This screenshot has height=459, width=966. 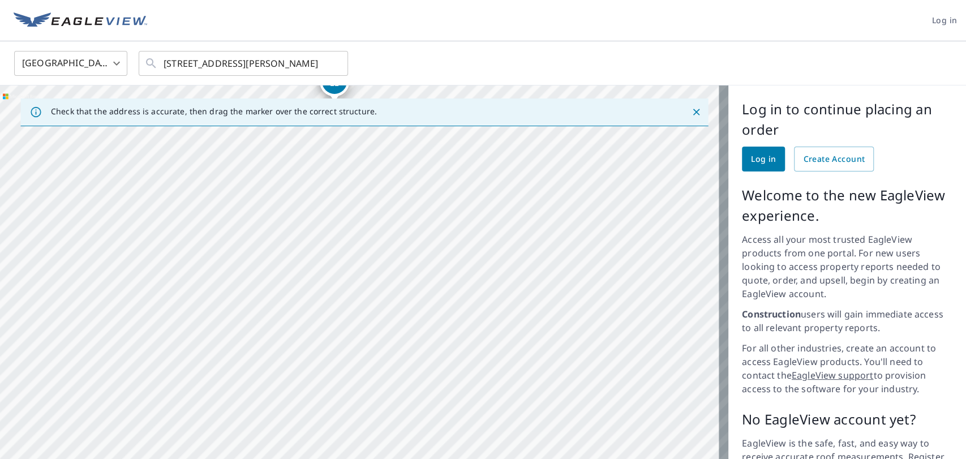 What do you see at coordinates (80, 21) in the screenshot?
I see `img: EV Logo` at bounding box center [80, 21].